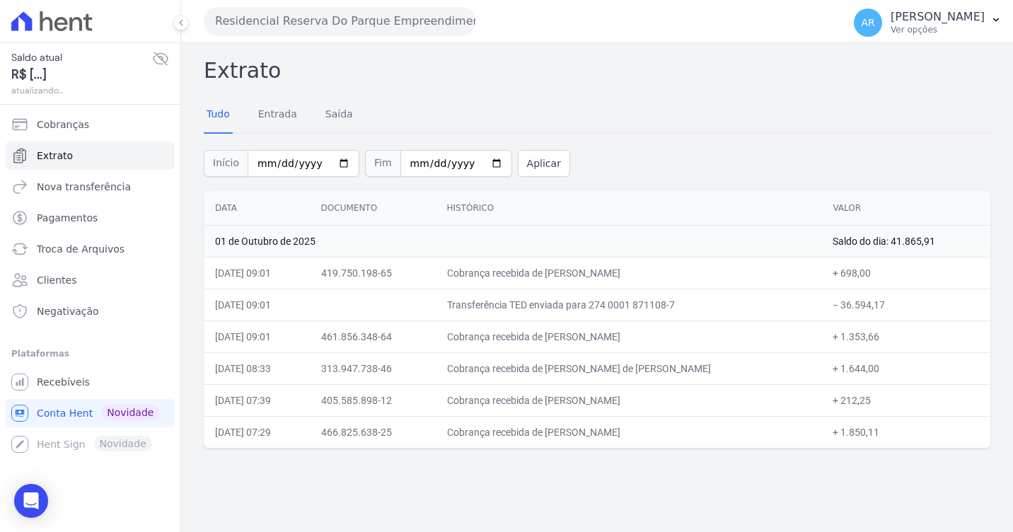 Image resolution: width=1013 pixels, height=532 pixels. What do you see at coordinates (905, 208) in the screenshot?
I see `th: Valor` at bounding box center [905, 208].